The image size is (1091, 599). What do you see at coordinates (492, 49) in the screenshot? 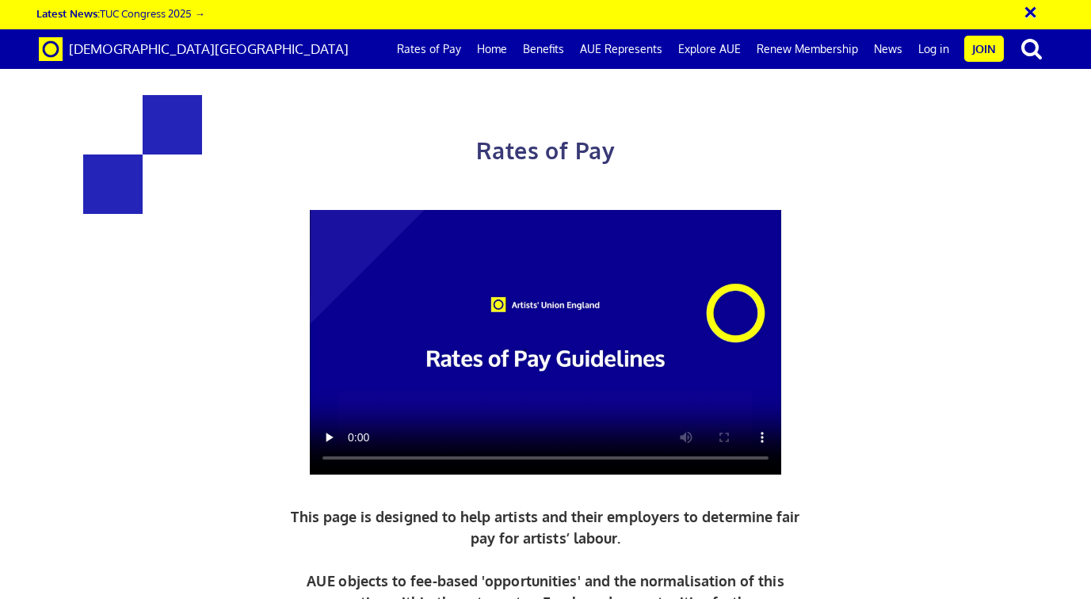
I see `a: Home` at bounding box center [492, 49].